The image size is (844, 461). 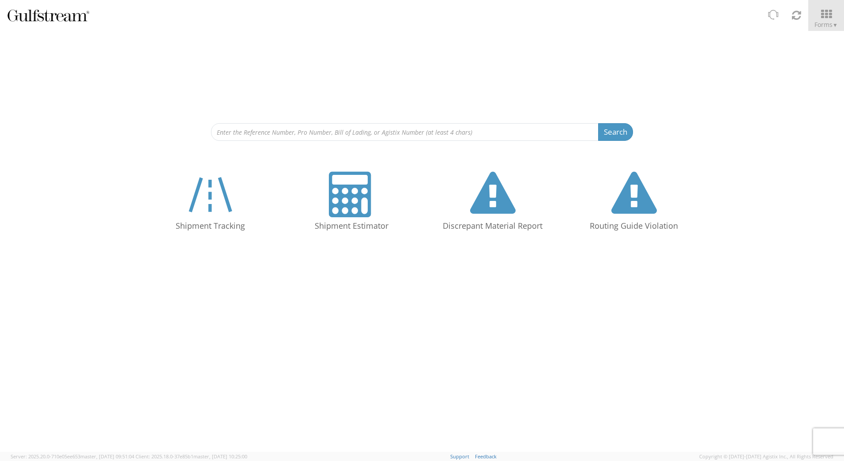 What do you see at coordinates (634, 226) in the screenshot?
I see `h4: Routing Guide Violation` at bounding box center [634, 226].